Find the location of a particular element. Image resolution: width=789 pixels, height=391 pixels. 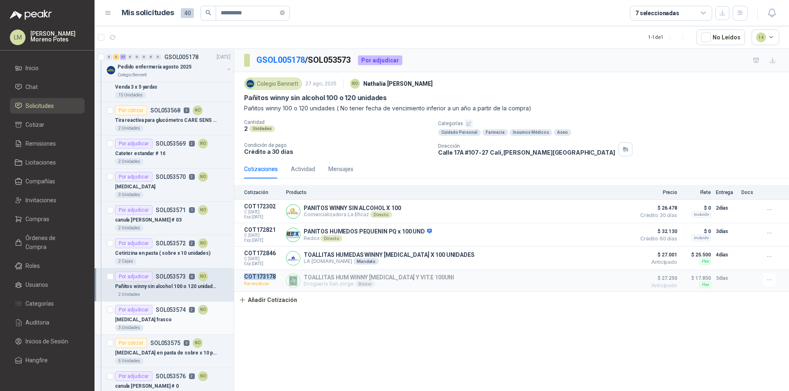

div: Cuidado Personal is located at coordinates (459, 133).